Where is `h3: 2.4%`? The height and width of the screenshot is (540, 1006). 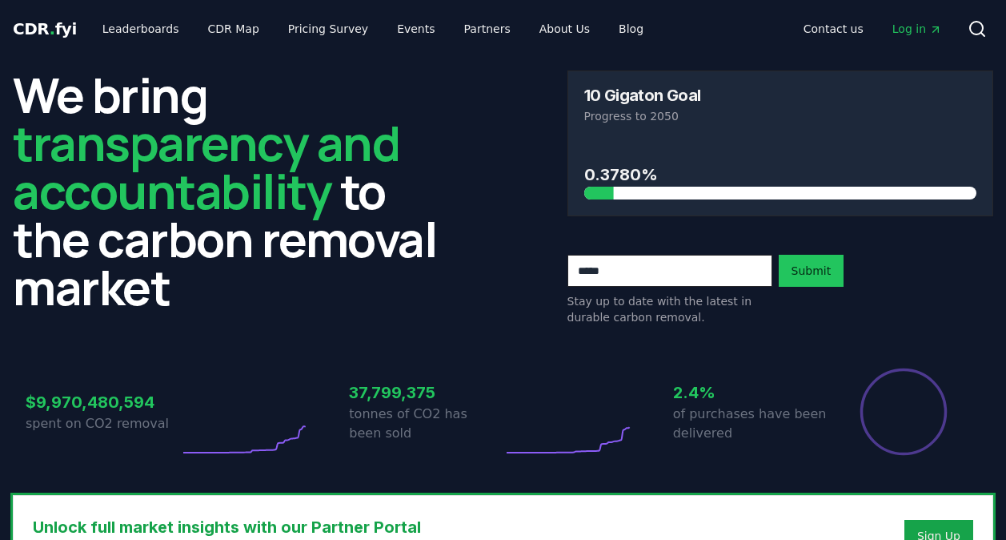 h3: 2.4% is located at coordinates (750, 392).